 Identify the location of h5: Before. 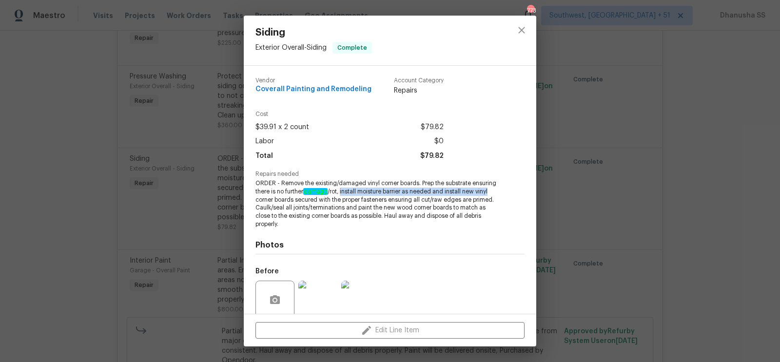
(267, 272).